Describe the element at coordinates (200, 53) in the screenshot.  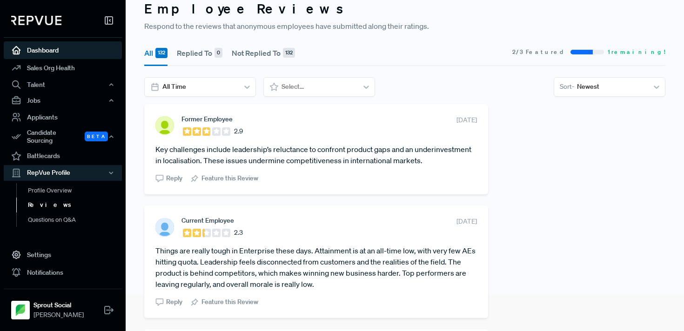
I see `button: Replied To 0` at that location.